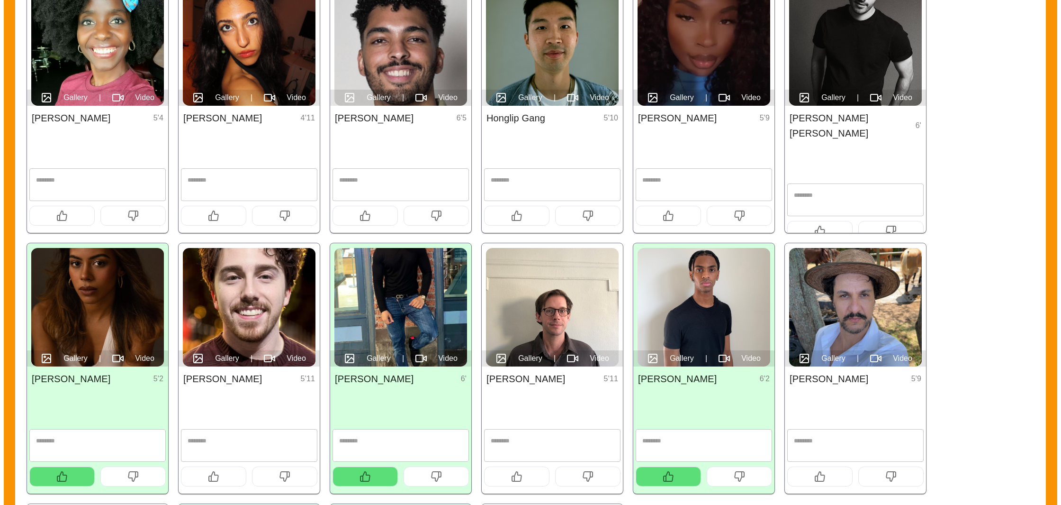  I want to click on p: 6 ' 5, so click(461, 118).